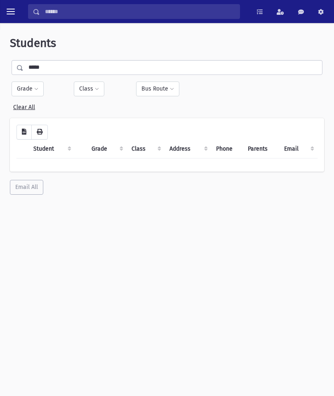 This screenshot has width=334, height=396. What do you see at coordinates (11, 12) in the screenshot?
I see `button: toggle menu` at bounding box center [11, 12].